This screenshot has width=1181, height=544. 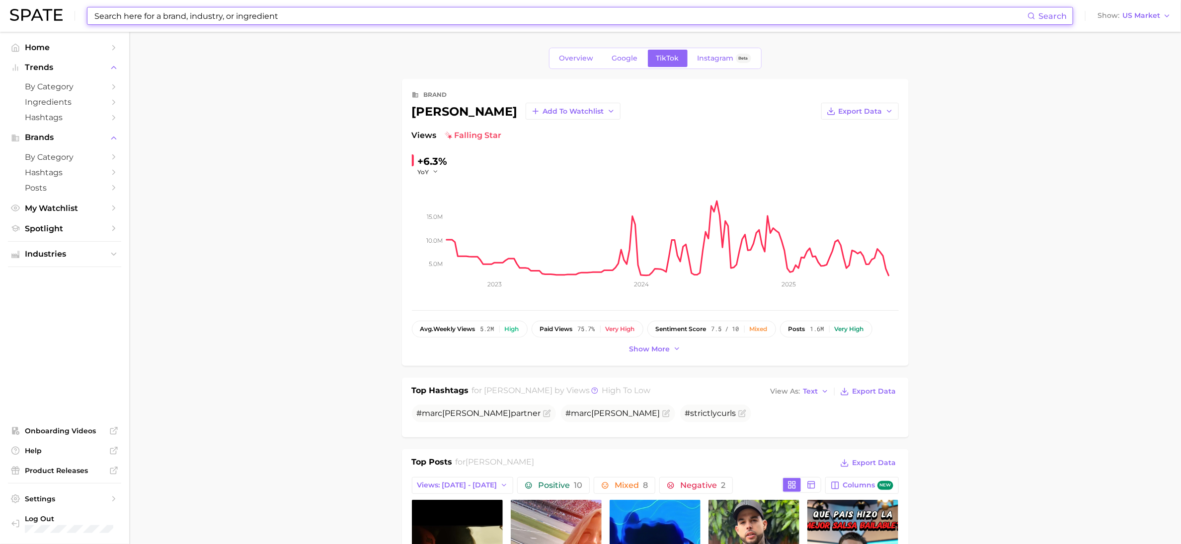 I want to click on span: Views, so click(x=424, y=136).